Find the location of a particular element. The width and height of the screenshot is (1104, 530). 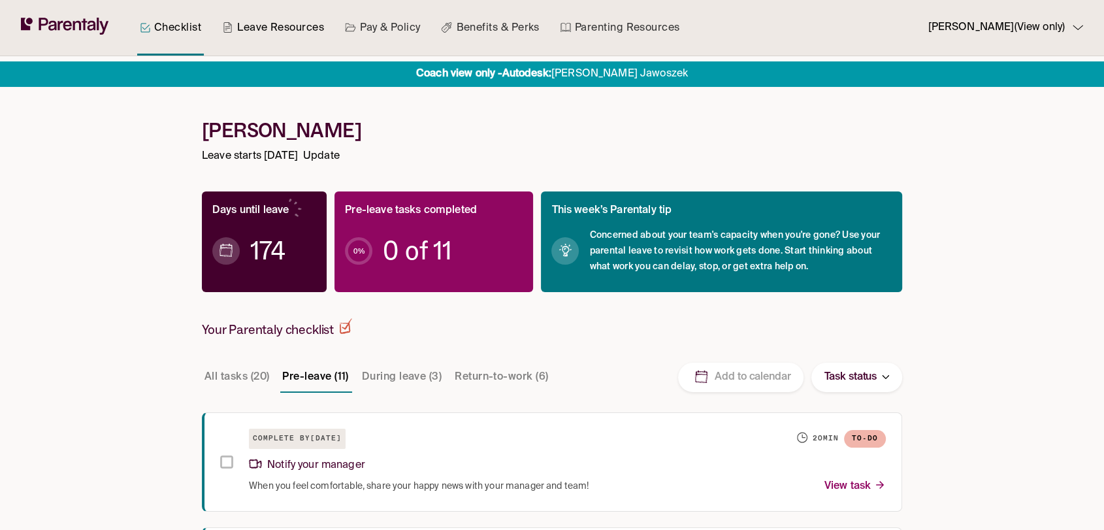

button: Pre-leave (11) is located at coordinates (315, 377).